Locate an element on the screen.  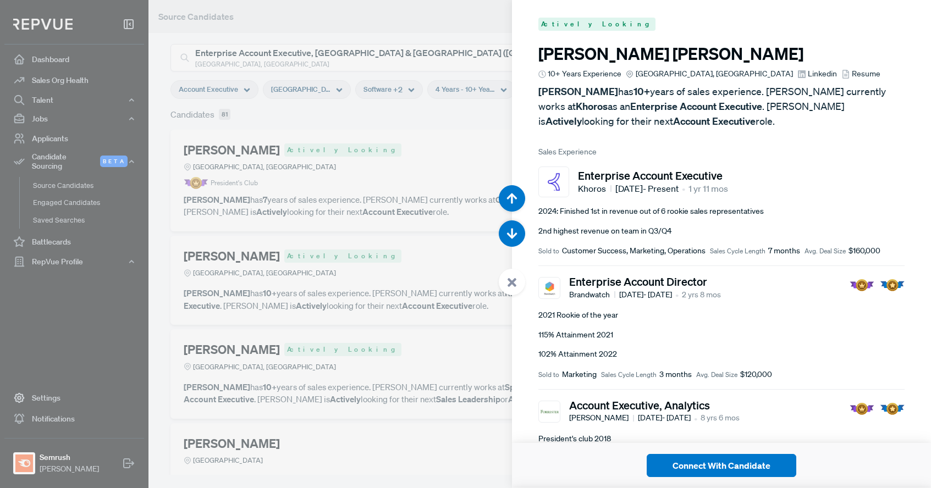
span: Sales Experience is located at coordinates (722, 152).